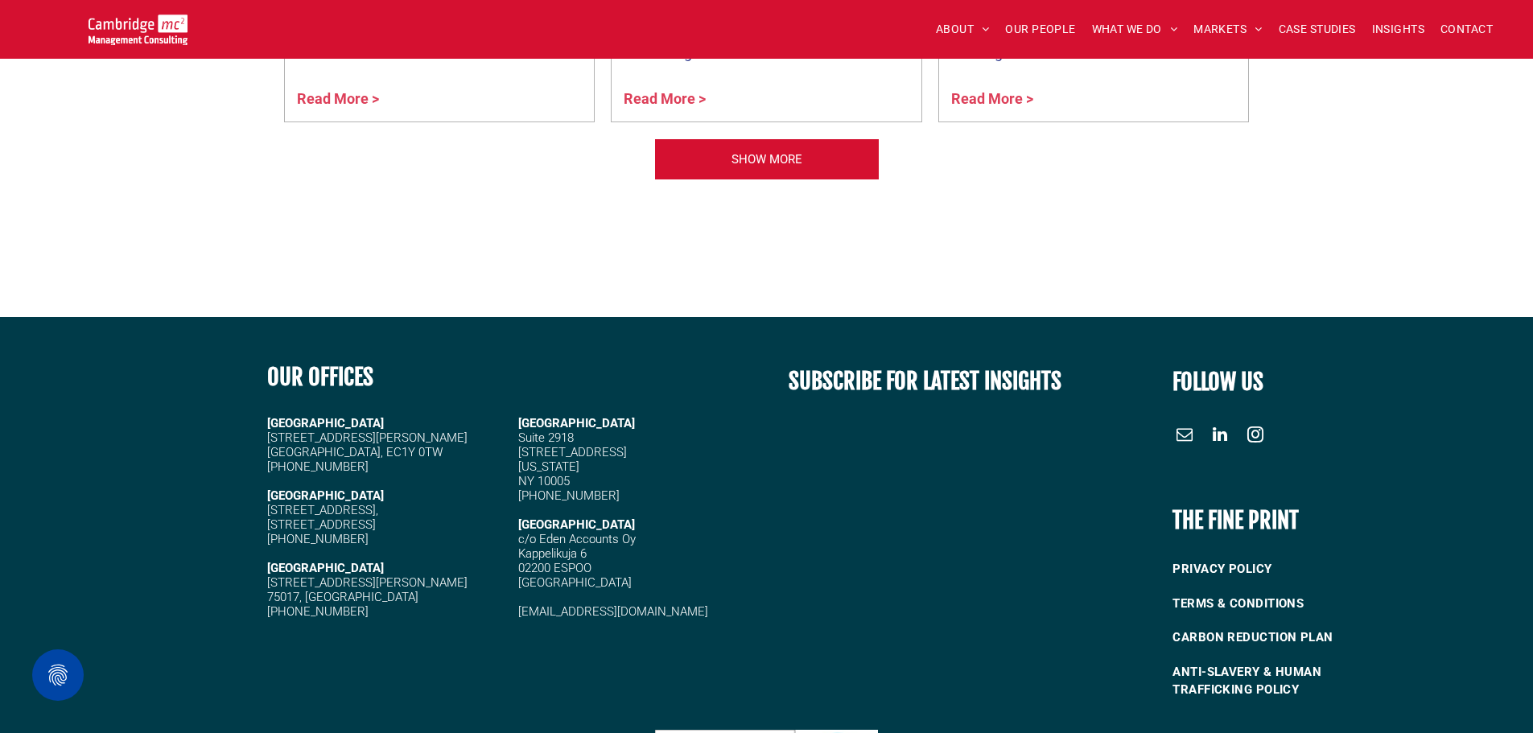 The height and width of the screenshot is (733, 1533). Describe the element at coordinates (320, 377) in the screenshot. I see `b: OUR OFFICES` at that location.